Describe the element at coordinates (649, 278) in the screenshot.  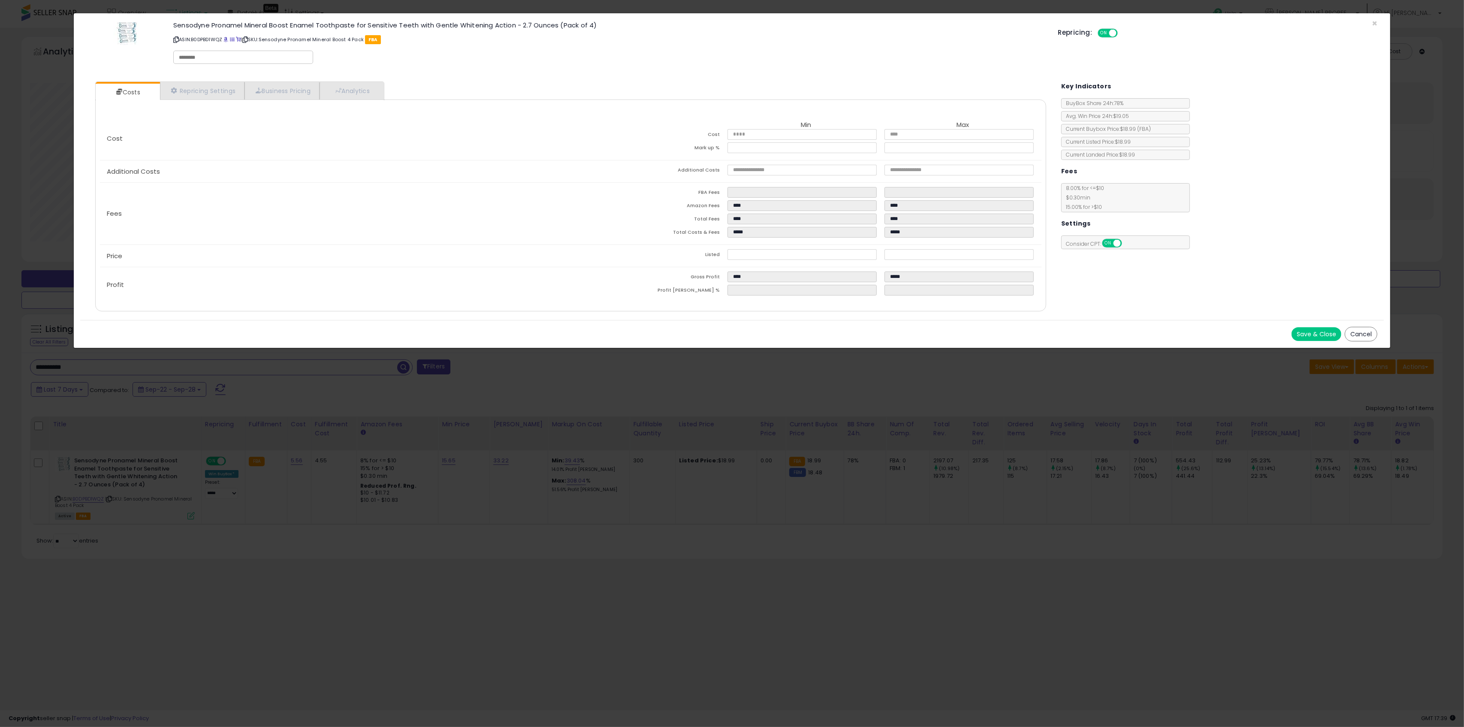
I see `td: Gross Profit` at that location.